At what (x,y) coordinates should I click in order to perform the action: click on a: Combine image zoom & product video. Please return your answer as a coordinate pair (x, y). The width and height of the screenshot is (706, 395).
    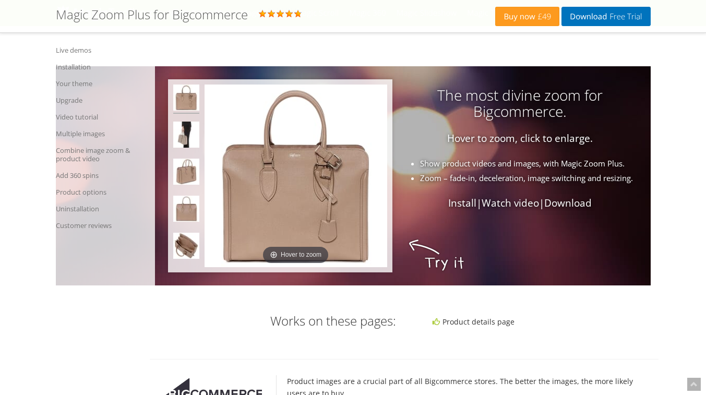
    Looking at the image, I should click on (104, 155).